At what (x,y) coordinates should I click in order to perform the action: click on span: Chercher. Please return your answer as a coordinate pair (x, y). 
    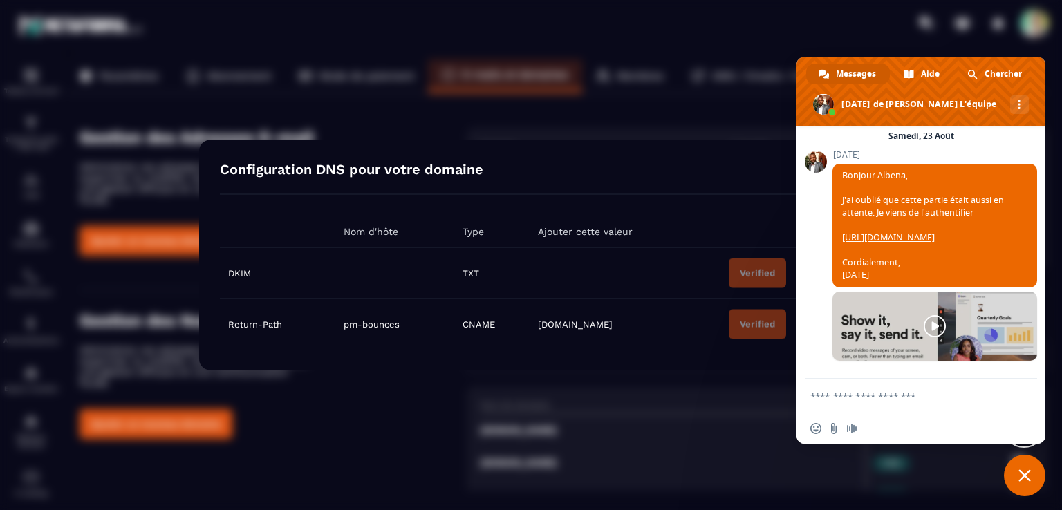
    Looking at the image, I should click on (1003, 74).